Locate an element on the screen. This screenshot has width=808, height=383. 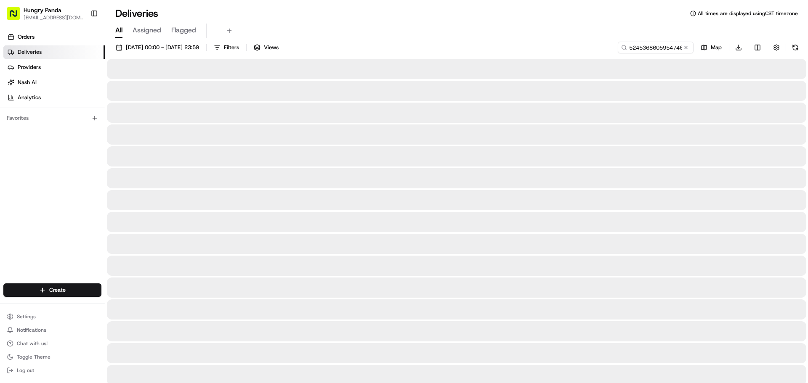
a: Analytics is located at coordinates (54, 98).